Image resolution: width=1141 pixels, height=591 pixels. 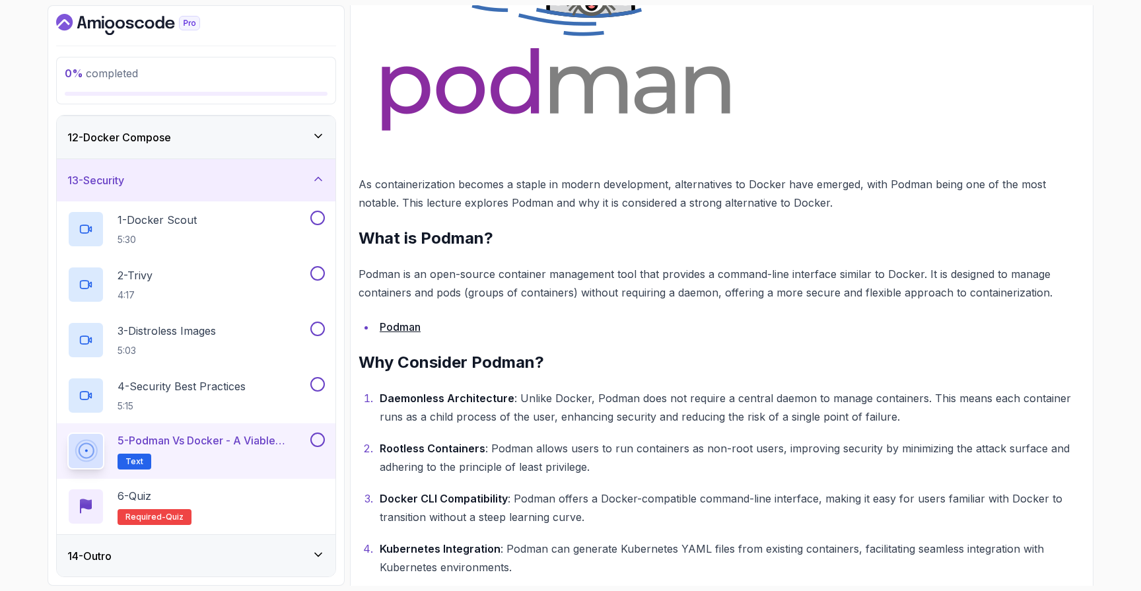 What do you see at coordinates (732, 558) in the screenshot?
I see `p: : Podman can generate Kubernetes YAML files from existing containers, facilitating seamless integ...` at bounding box center [732, 558].